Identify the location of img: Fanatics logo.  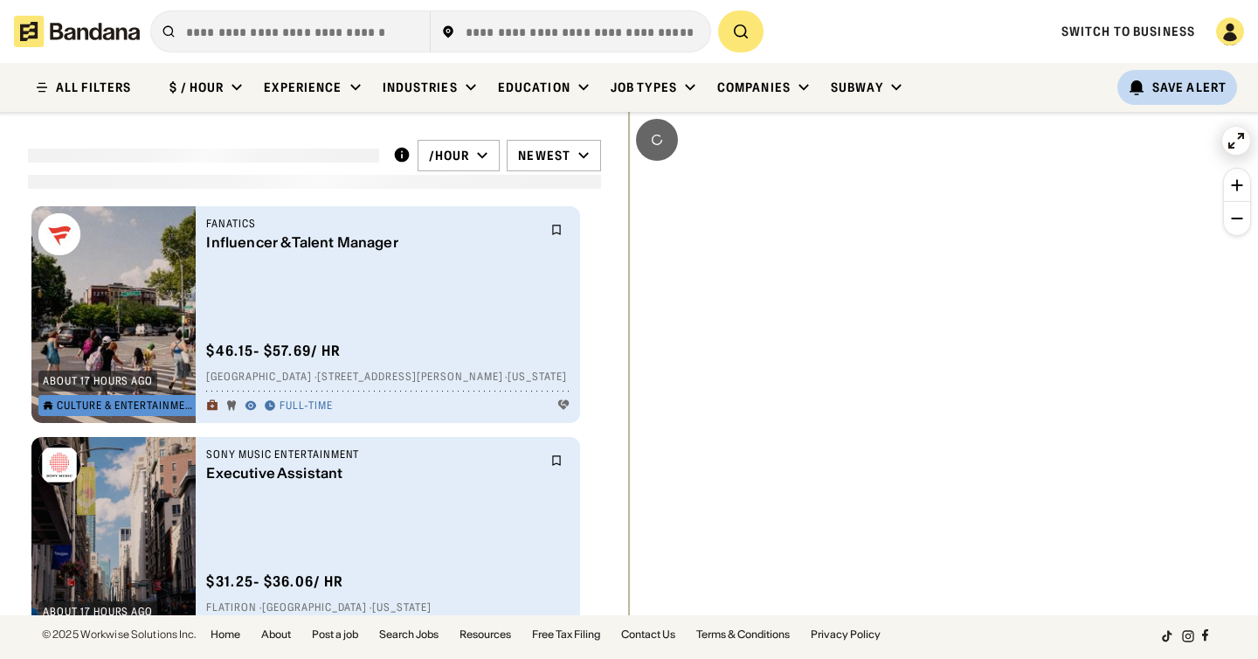
(59, 234).